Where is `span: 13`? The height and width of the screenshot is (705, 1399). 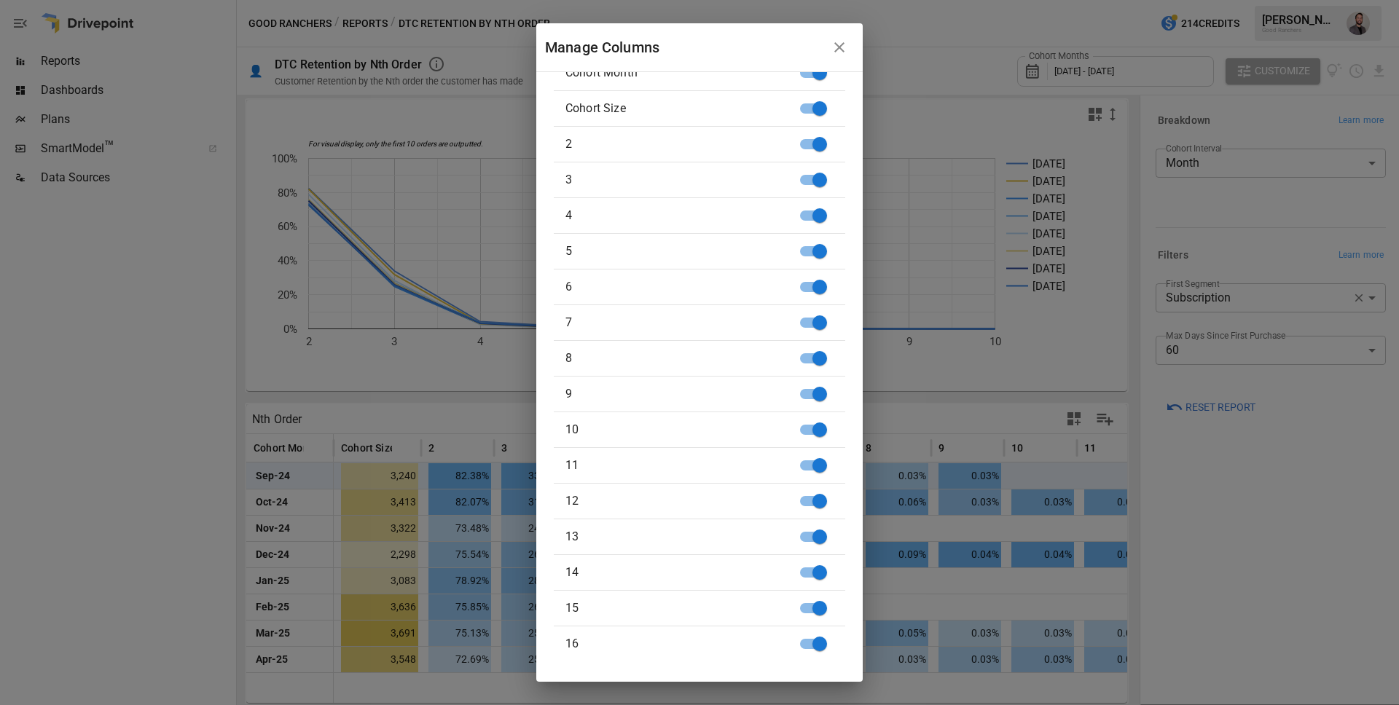 span: 13 is located at coordinates (688, 537).